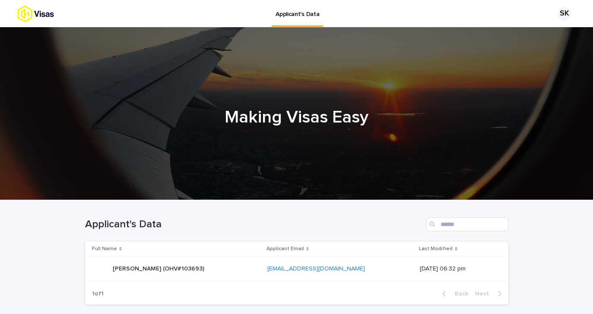 The height and width of the screenshot is (314, 593). Describe the element at coordinates (484, 294) in the screenshot. I see `span: Next` at that location.